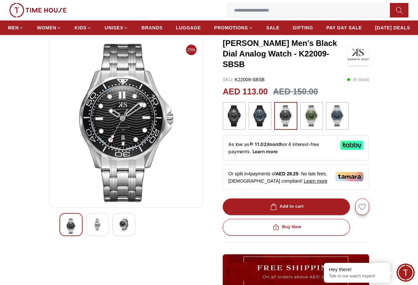 Image resolution: width=418 pixels, height=285 pixels. I want to click on img: Kenneth Scott Men's Black Dial Analog Watch - K22009-SBSB, so click(358, 54).